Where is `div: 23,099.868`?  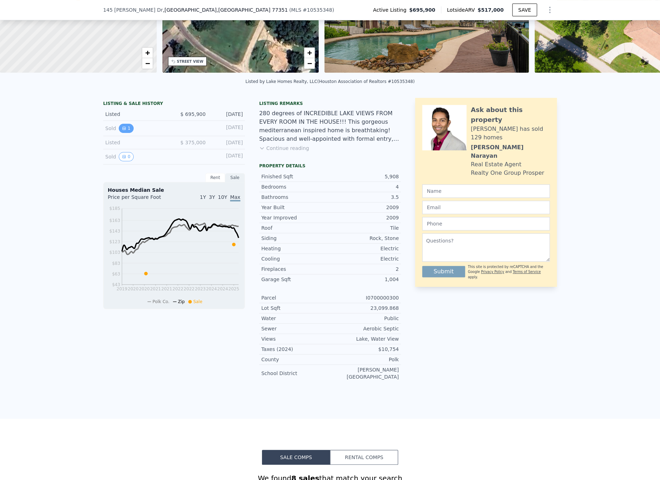 div: 23,099.868 is located at coordinates (364, 308).